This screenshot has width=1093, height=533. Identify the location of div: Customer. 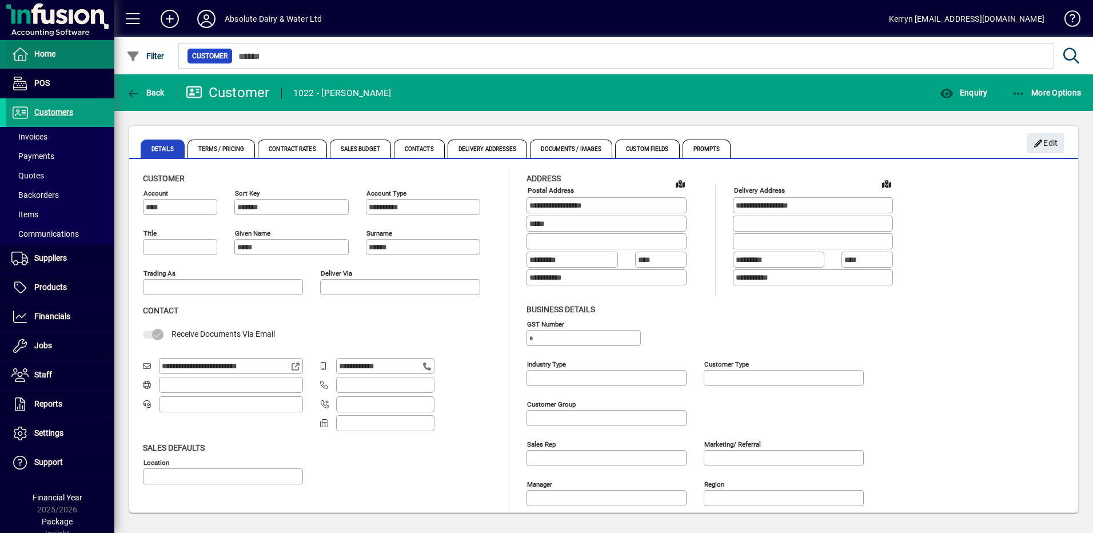
(228, 93).